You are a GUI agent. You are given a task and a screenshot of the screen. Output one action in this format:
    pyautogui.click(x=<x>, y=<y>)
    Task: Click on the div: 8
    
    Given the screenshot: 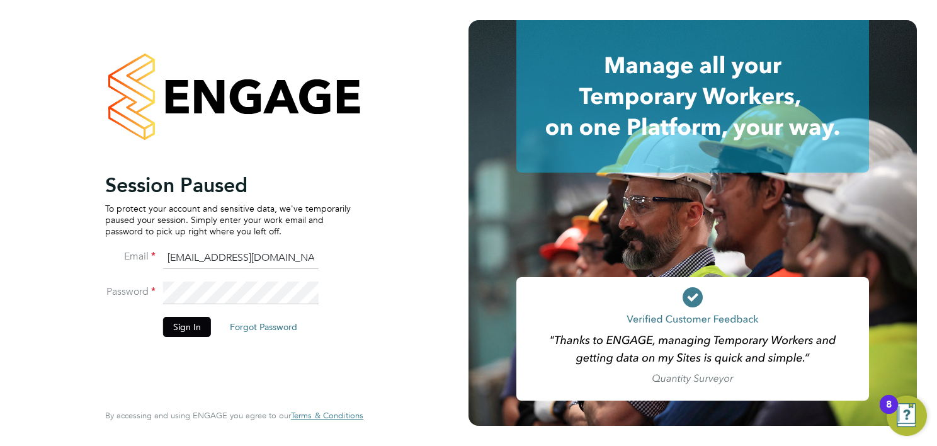 What is the action you would take?
    pyautogui.click(x=889, y=413)
    